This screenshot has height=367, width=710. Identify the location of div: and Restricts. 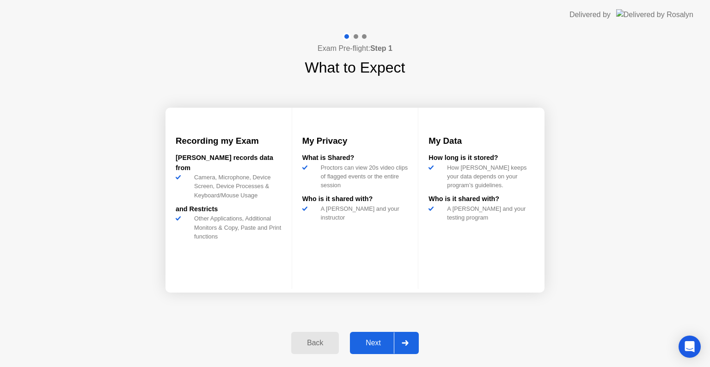
(228, 209).